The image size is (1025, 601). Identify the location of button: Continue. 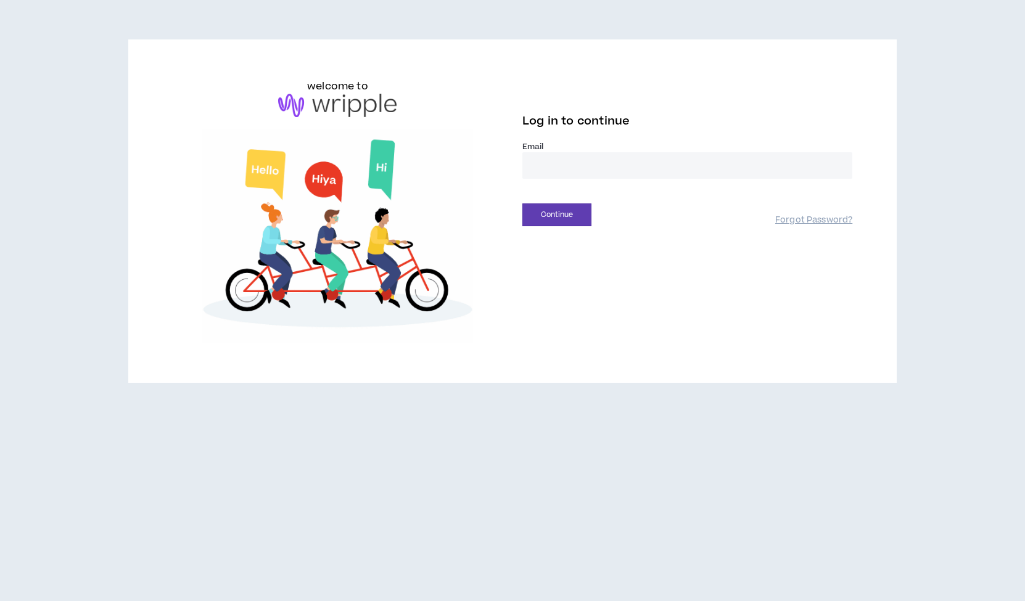
(557, 215).